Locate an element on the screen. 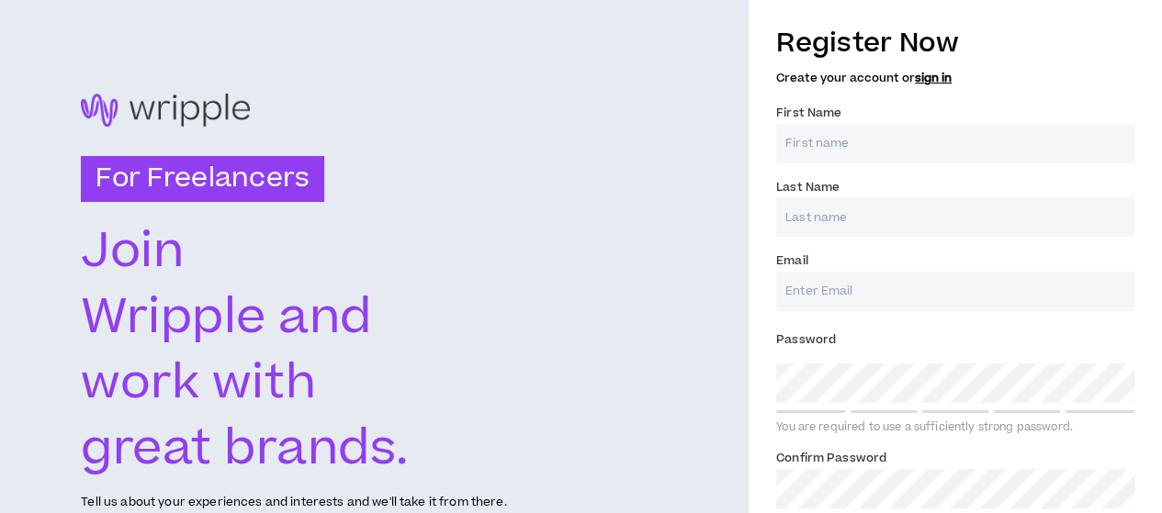 This screenshot has height=513, width=1162. h3: Register Now is located at coordinates (955, 43).